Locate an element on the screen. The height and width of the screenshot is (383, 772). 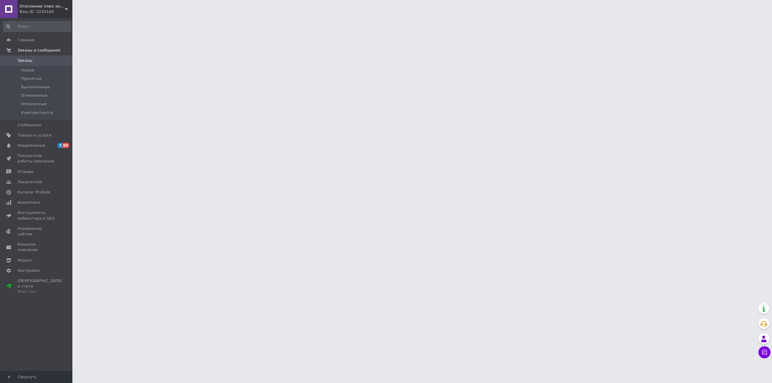
span: Выполненные is located at coordinates (36, 87).